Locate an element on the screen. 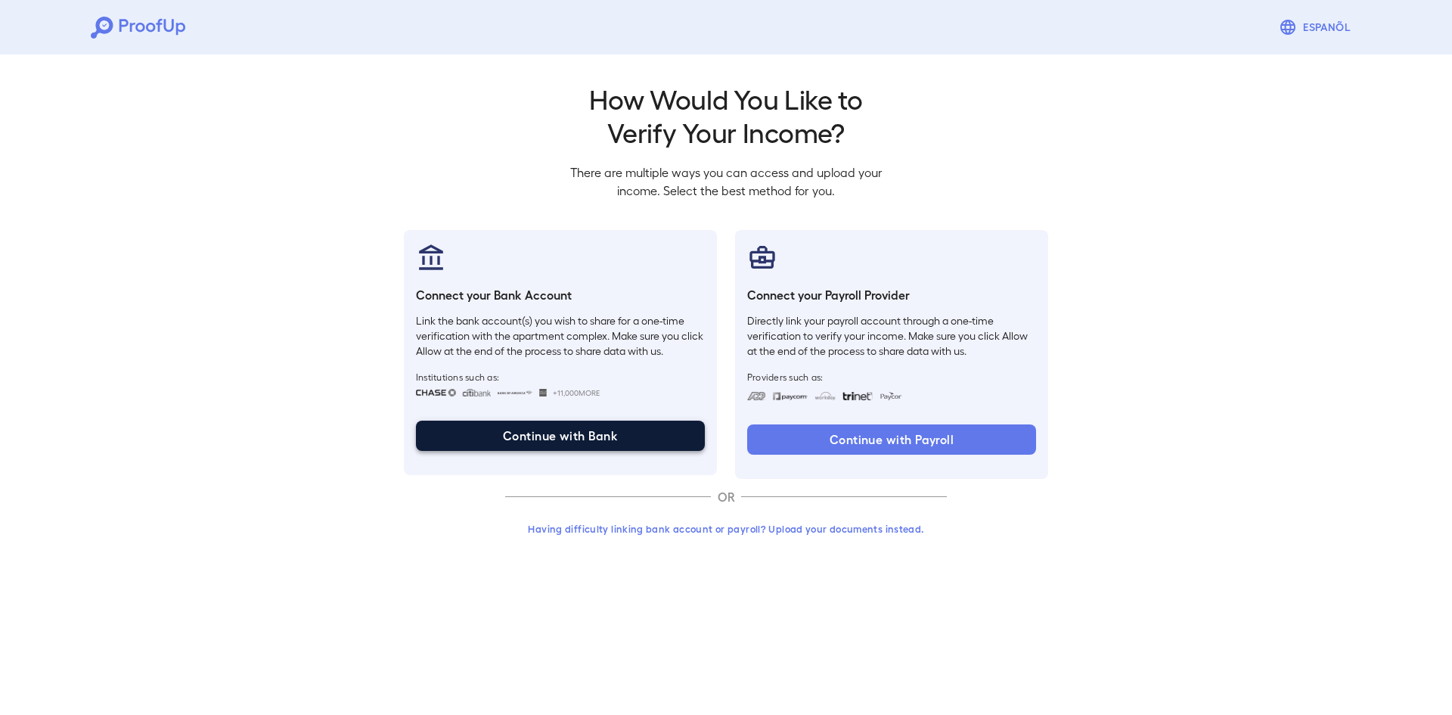 The image size is (1452, 715). p: OR is located at coordinates (726, 497).